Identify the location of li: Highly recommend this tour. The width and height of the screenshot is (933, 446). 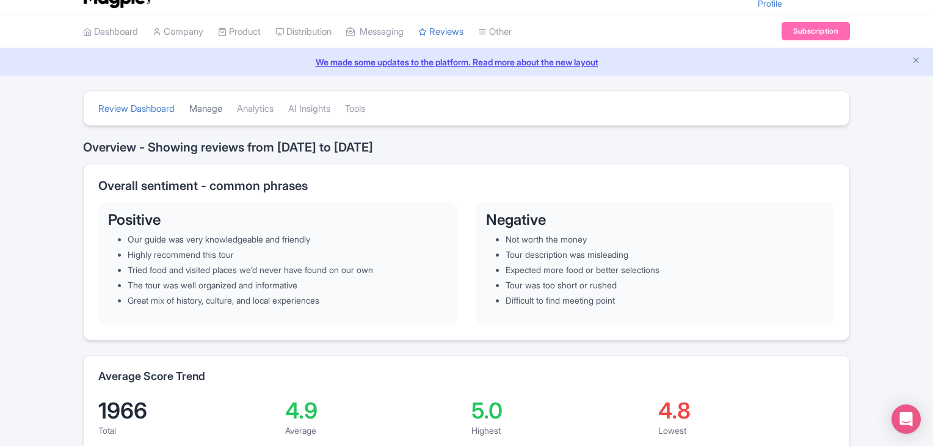
(287, 254).